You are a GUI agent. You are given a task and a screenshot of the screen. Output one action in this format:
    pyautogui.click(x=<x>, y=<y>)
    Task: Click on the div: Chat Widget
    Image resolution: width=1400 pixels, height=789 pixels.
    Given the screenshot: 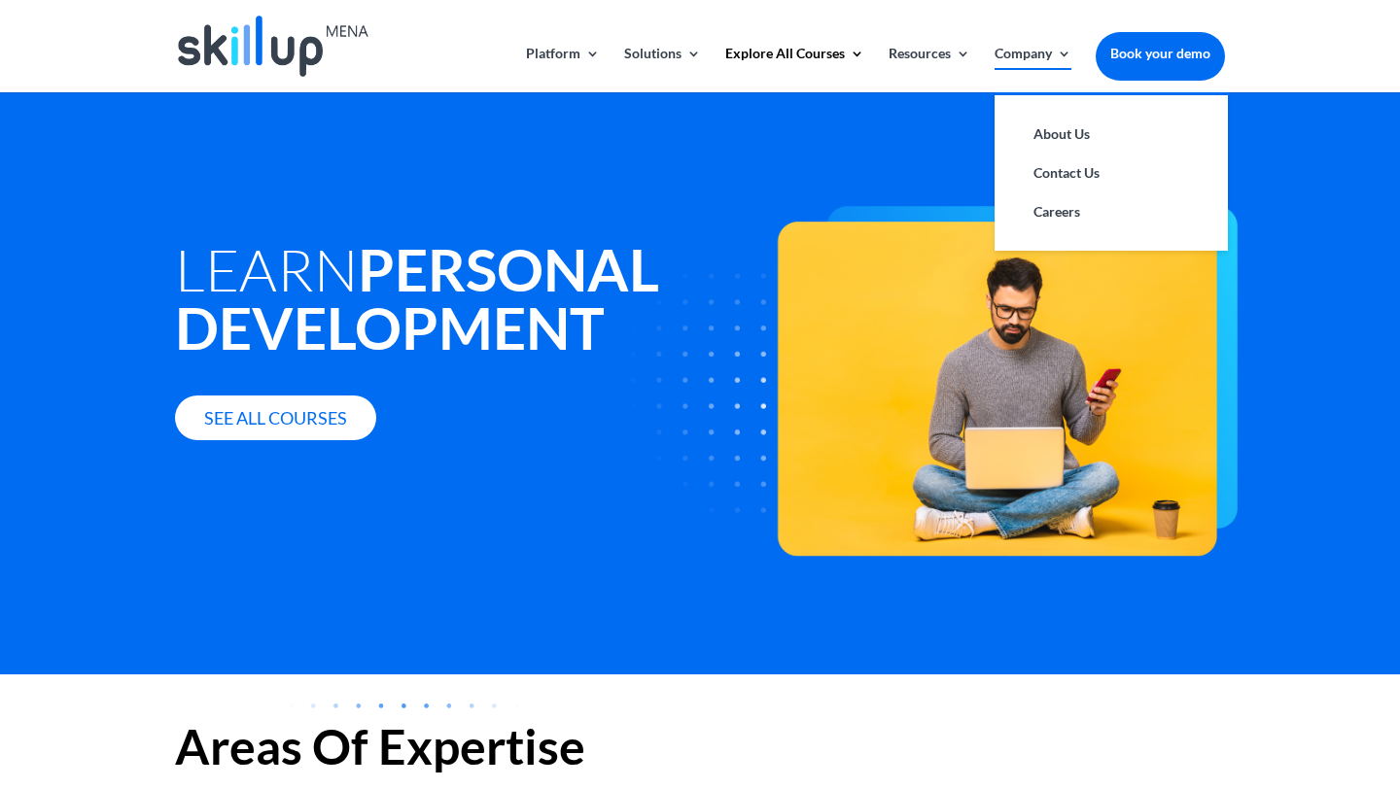 What is the action you would take?
    pyautogui.click(x=1351, y=743)
    